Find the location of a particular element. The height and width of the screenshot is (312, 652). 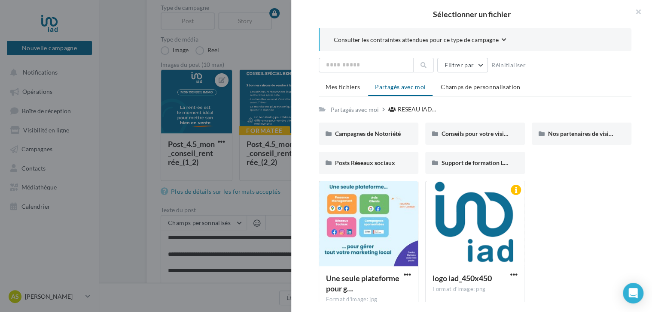

span: Campagnes de Notoriété is located at coordinates (367, 133).